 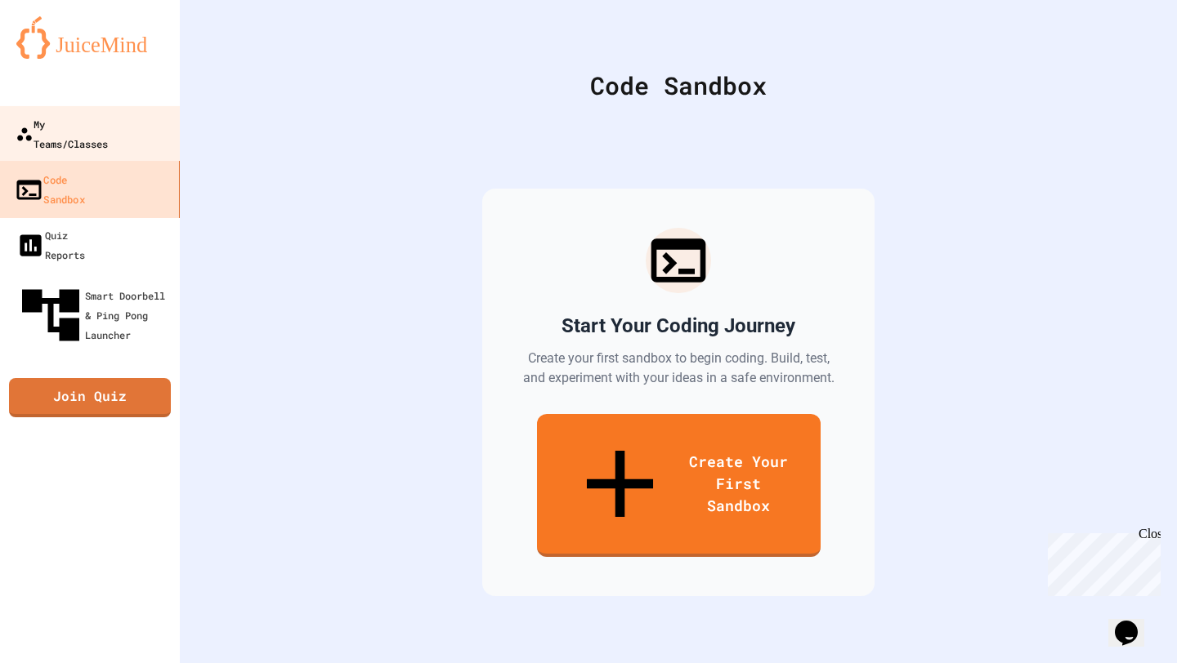 I want to click on p: Create your first sandbox to begin coding. Build, test, and experiment with your ideas in a safe ..., so click(x=678, y=369).